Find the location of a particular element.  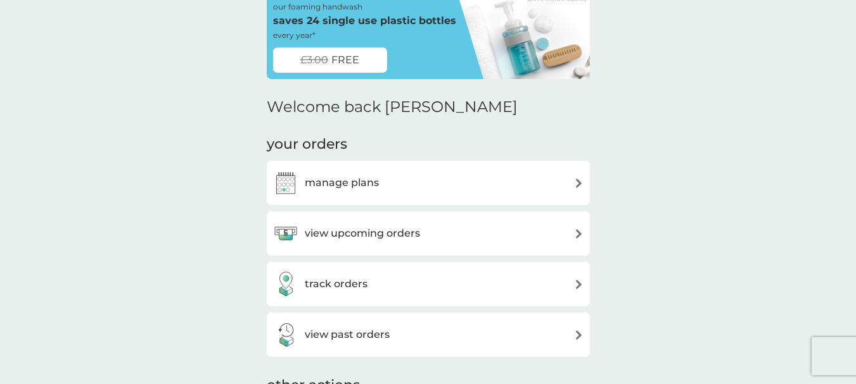

p: every year* is located at coordinates (294, 35).